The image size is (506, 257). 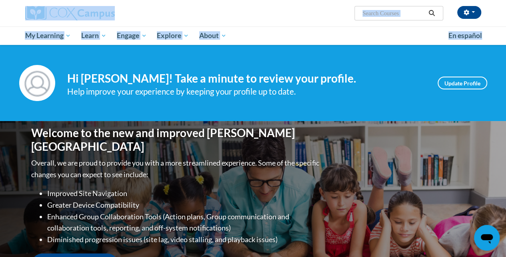 What do you see at coordinates (94, 36) in the screenshot?
I see `a: Learn` at bounding box center [94, 36].